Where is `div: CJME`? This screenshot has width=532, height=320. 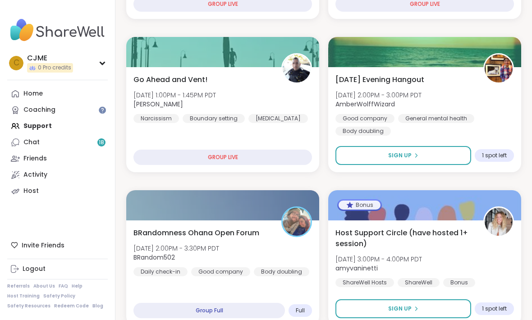
div: CJME is located at coordinates (50, 58).